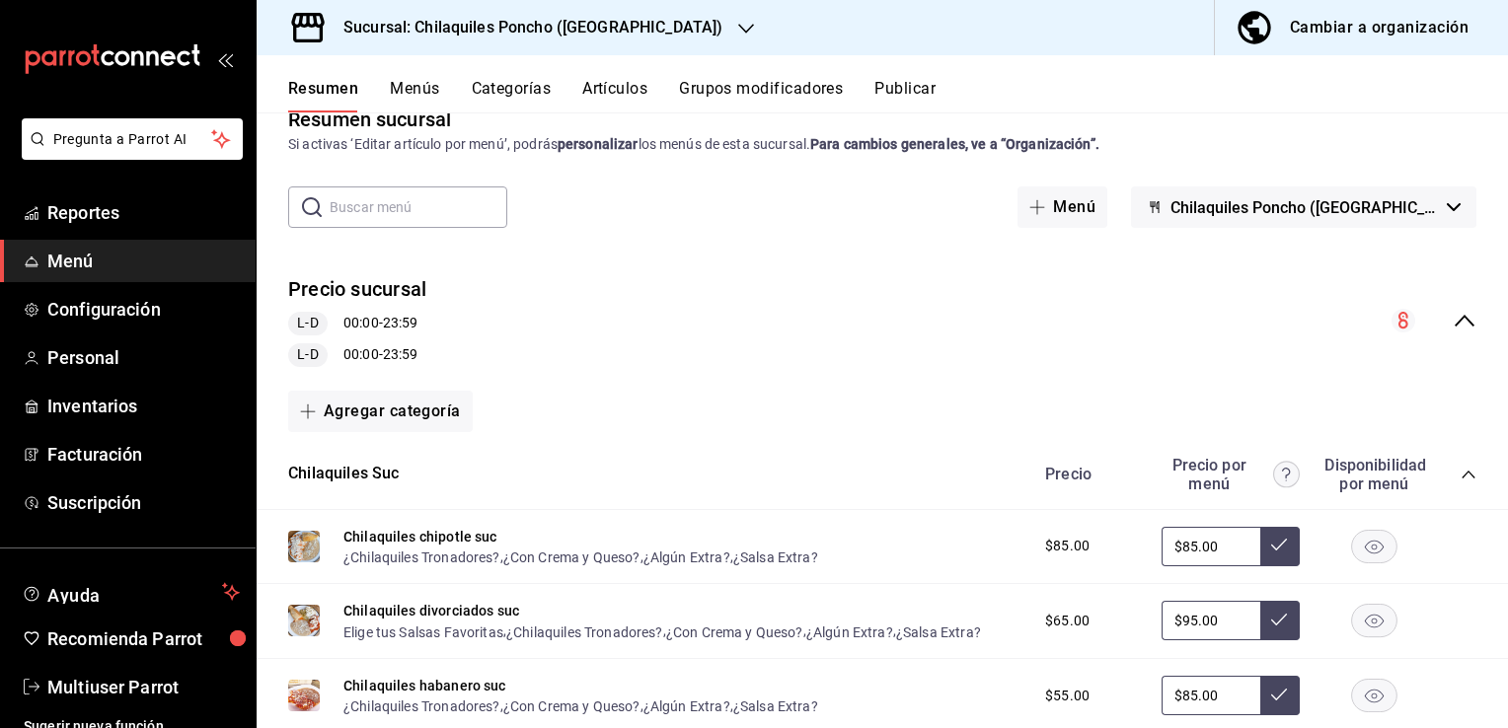  What do you see at coordinates (143, 261) in the screenshot?
I see `span: Menú` at bounding box center [143, 261].